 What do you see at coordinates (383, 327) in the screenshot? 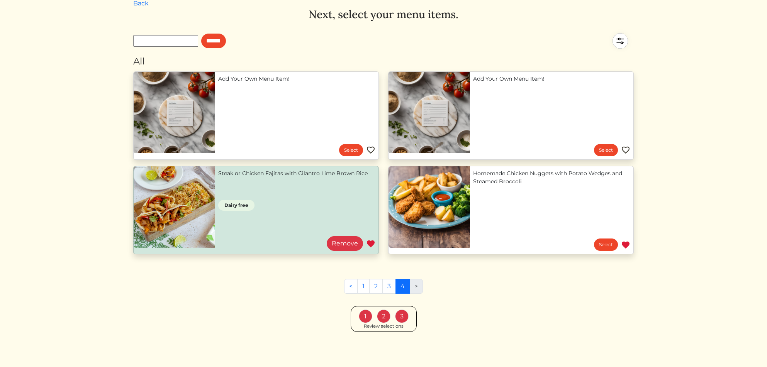
I see `div: Review selections` at bounding box center [383, 327].